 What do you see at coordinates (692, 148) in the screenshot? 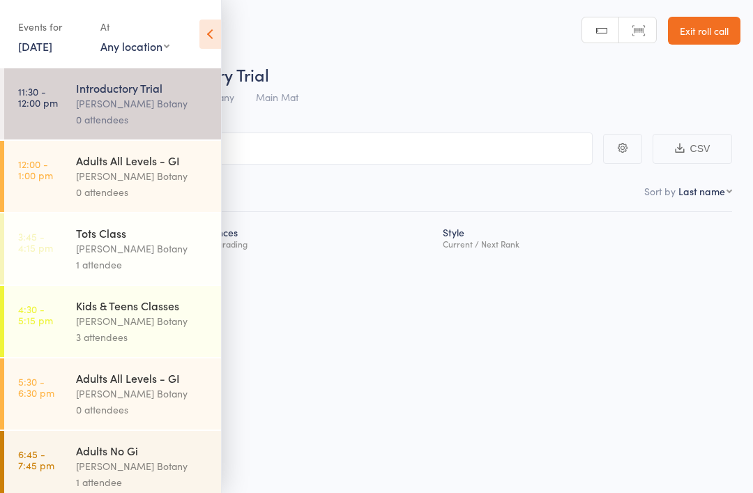
I see `button: CSV` at bounding box center [692, 148].